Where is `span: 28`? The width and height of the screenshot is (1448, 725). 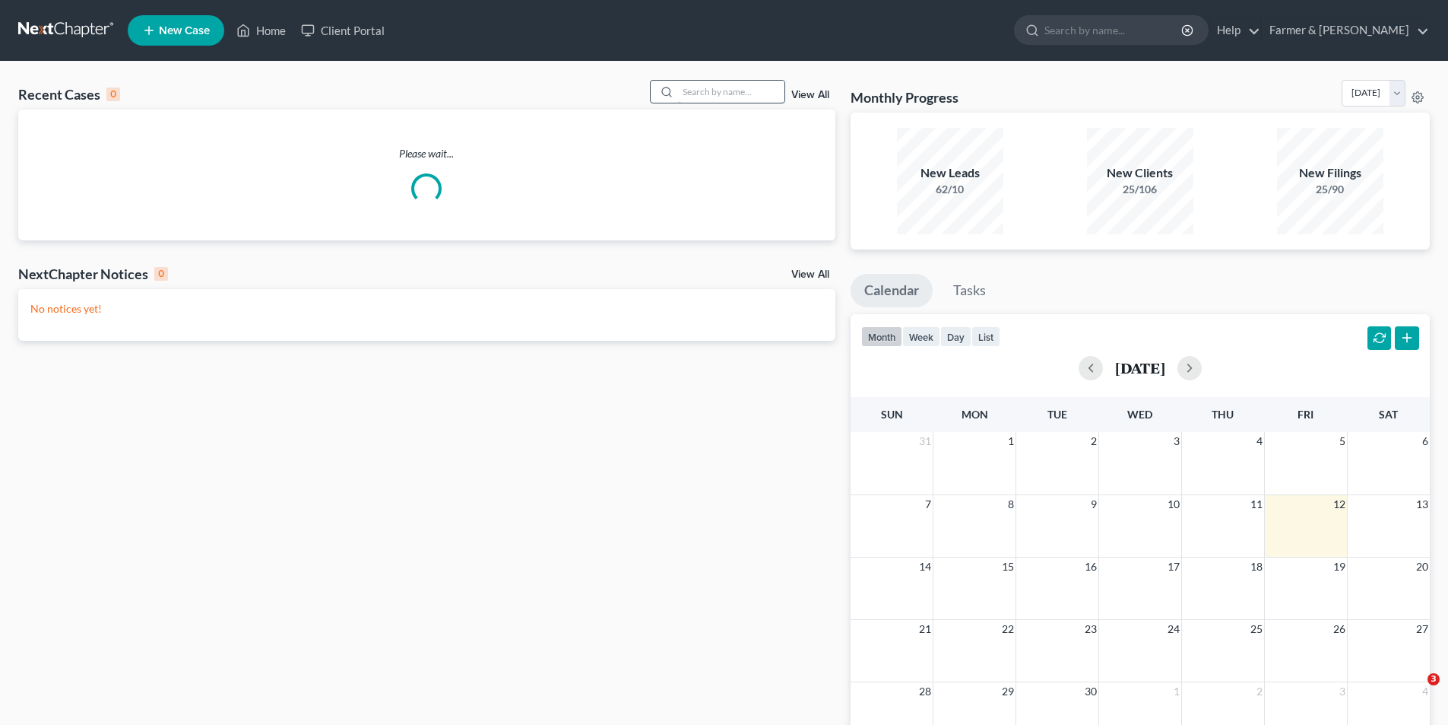 span: 28 is located at coordinates (925, 691).